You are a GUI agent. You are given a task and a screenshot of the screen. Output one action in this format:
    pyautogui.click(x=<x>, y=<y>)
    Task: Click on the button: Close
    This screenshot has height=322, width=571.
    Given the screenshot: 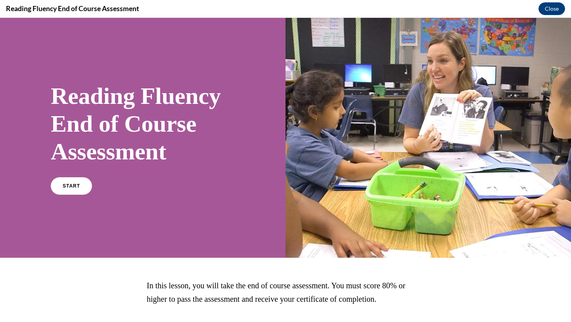 What is the action you would take?
    pyautogui.click(x=551, y=9)
    